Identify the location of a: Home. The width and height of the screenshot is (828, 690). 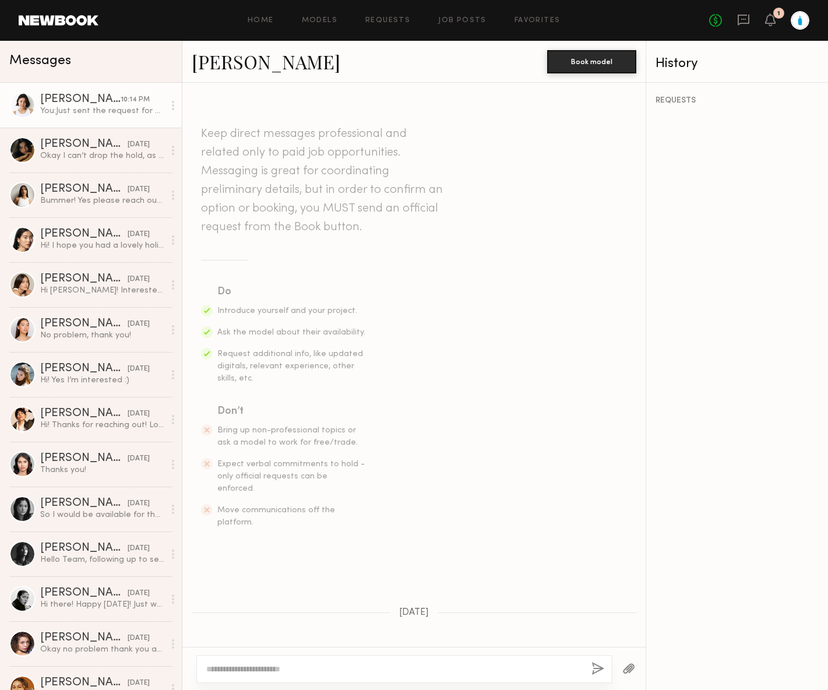
(261, 20).